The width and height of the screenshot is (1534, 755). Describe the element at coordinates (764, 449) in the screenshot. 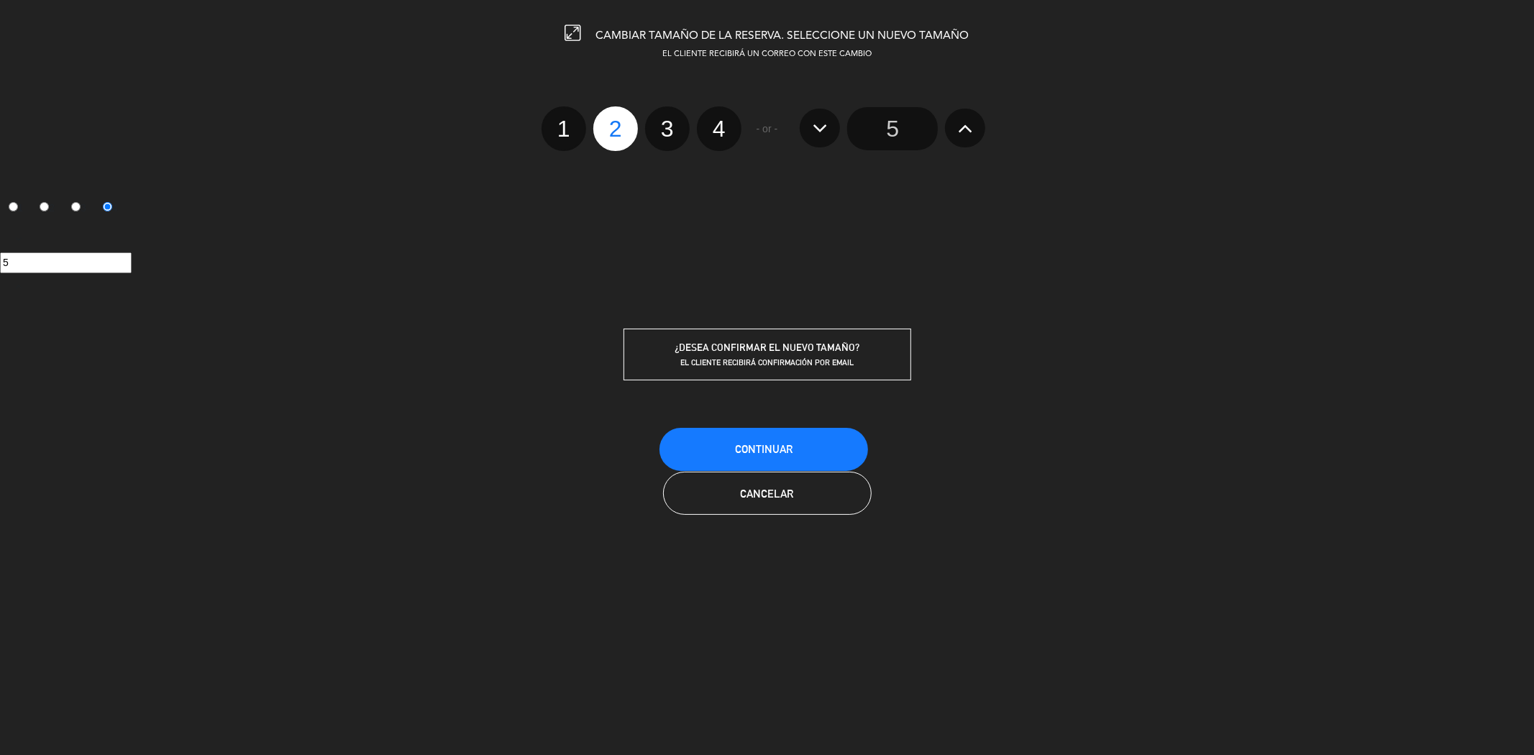

I see `button: Continuar` at that location.